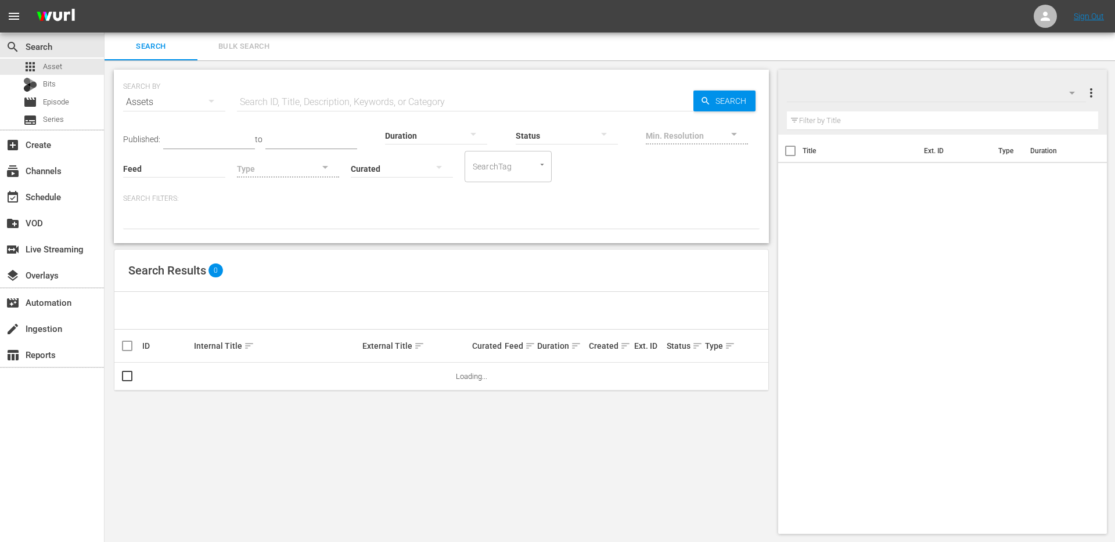  I want to click on button: more_vert, so click(1091, 93).